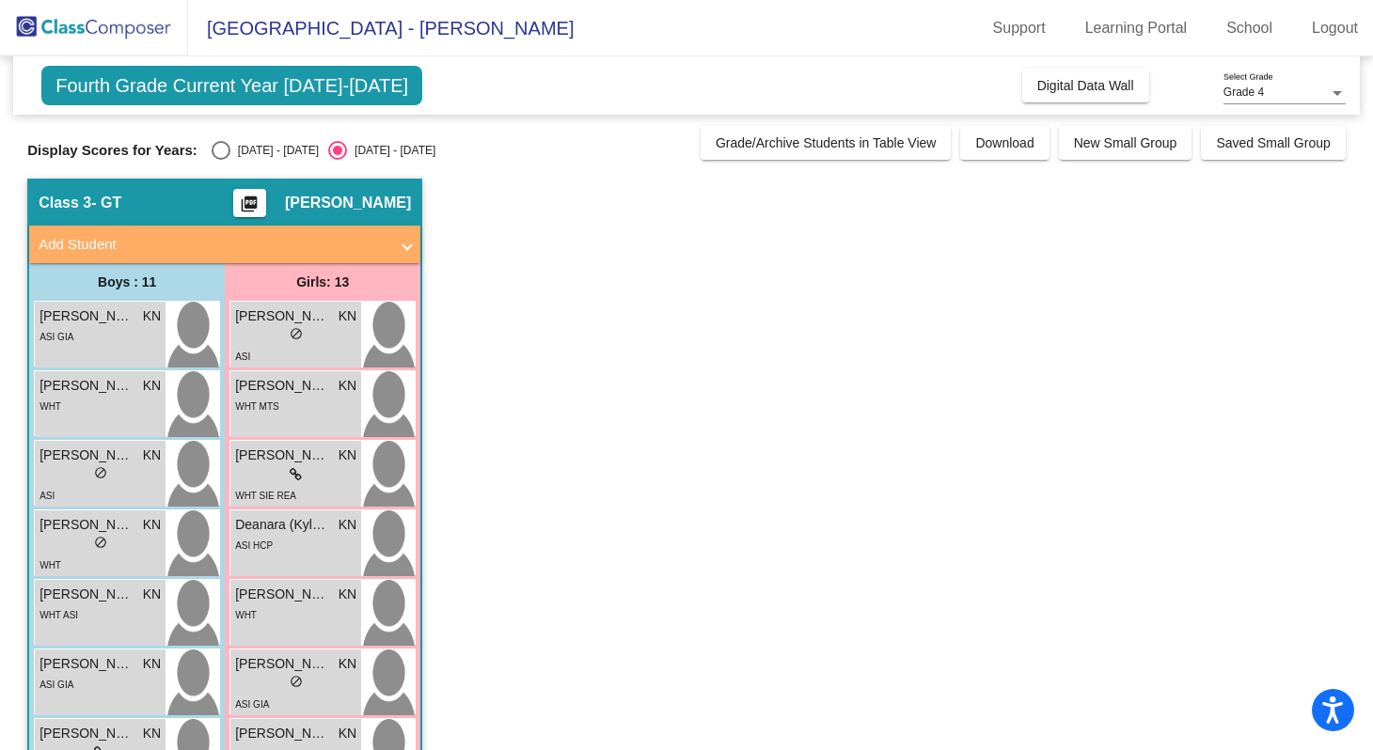  What do you see at coordinates (225, 244) in the screenshot?
I see `mat-expansion-panel-header: Add Student` at bounding box center [225, 244].